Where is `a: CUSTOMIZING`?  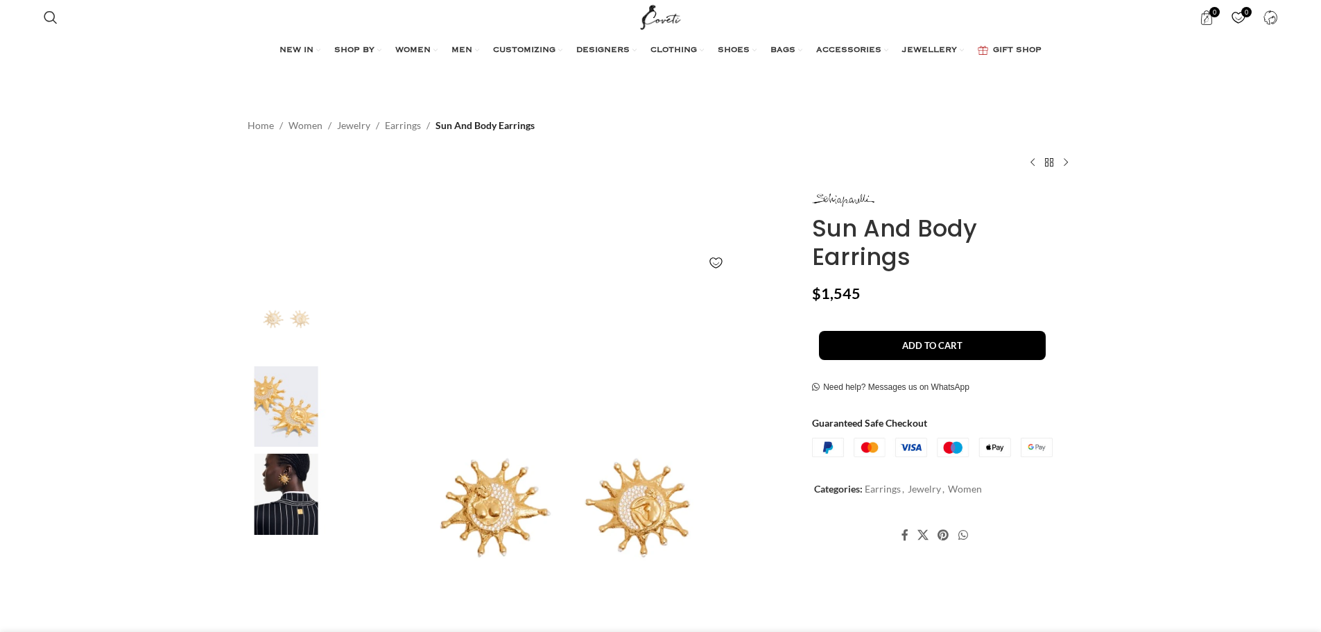
a: CUSTOMIZING is located at coordinates (528, 51).